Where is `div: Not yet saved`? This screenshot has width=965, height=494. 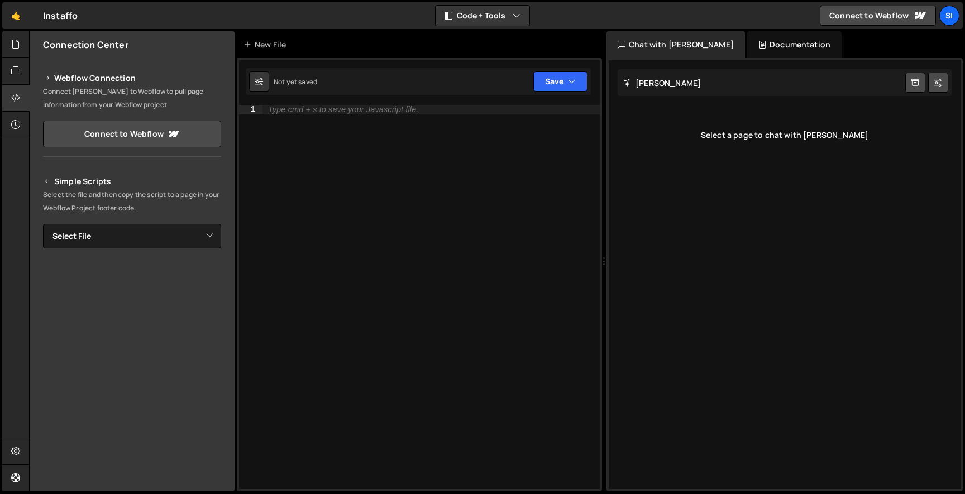
div: Not yet saved is located at coordinates (295, 82).